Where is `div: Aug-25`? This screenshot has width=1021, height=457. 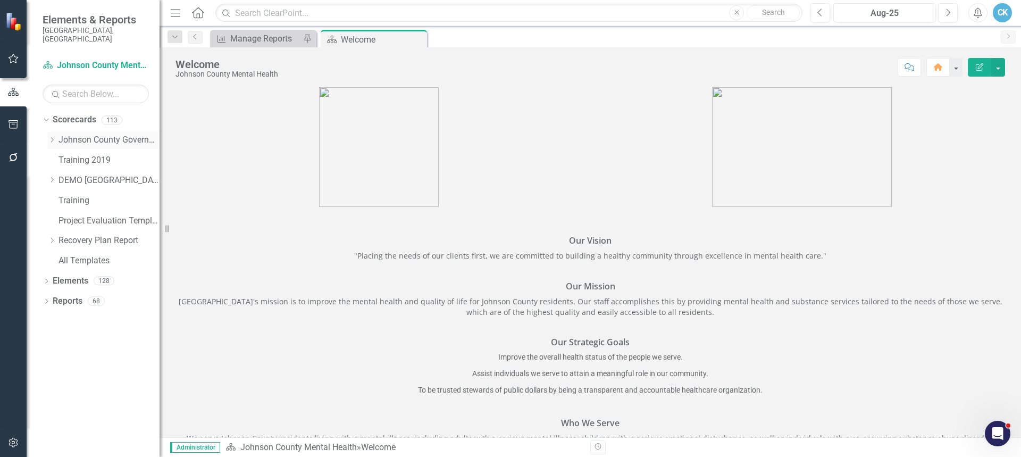 div: Aug-25 is located at coordinates (884, 13).